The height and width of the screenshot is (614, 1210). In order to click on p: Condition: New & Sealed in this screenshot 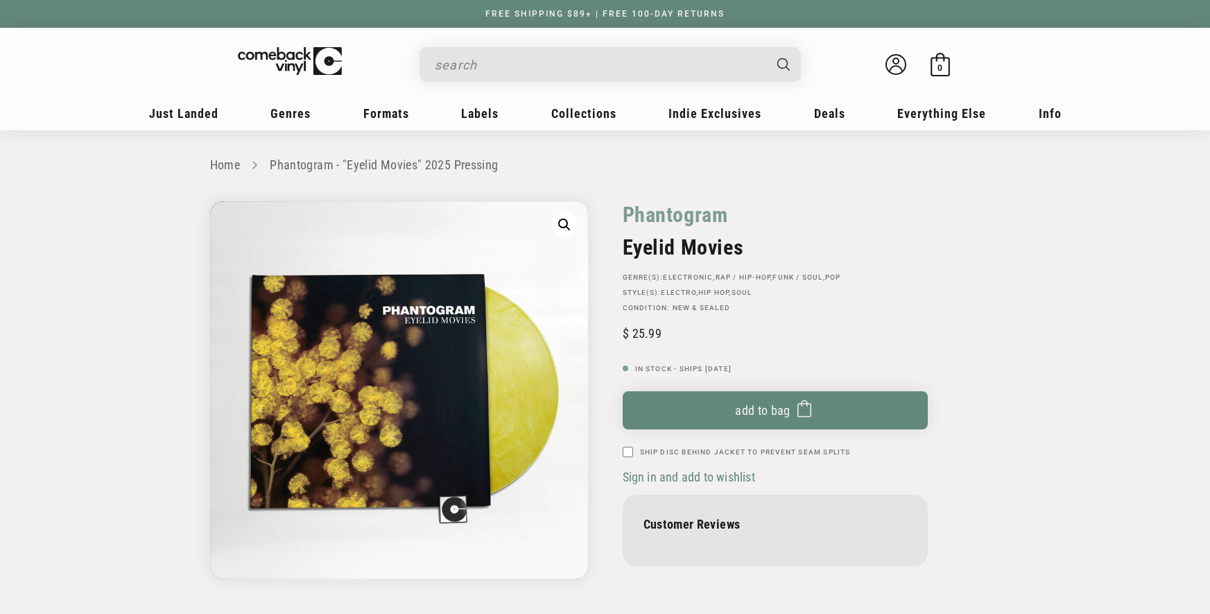, I will do `click(775, 308)`.